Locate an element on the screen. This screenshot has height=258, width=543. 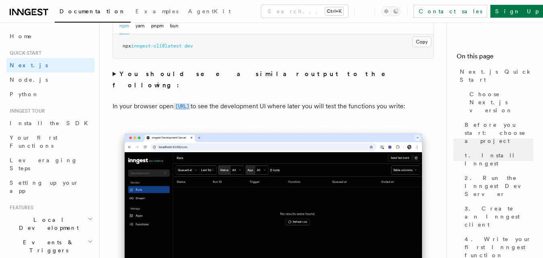
span: Inngest tour is located at coordinates (26, 111).